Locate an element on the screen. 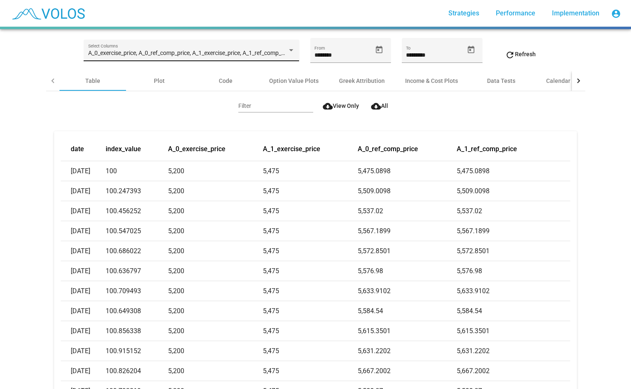 The width and height of the screenshot is (631, 389). button: Change sorting for A_1_exercise_price is located at coordinates (292, 149).